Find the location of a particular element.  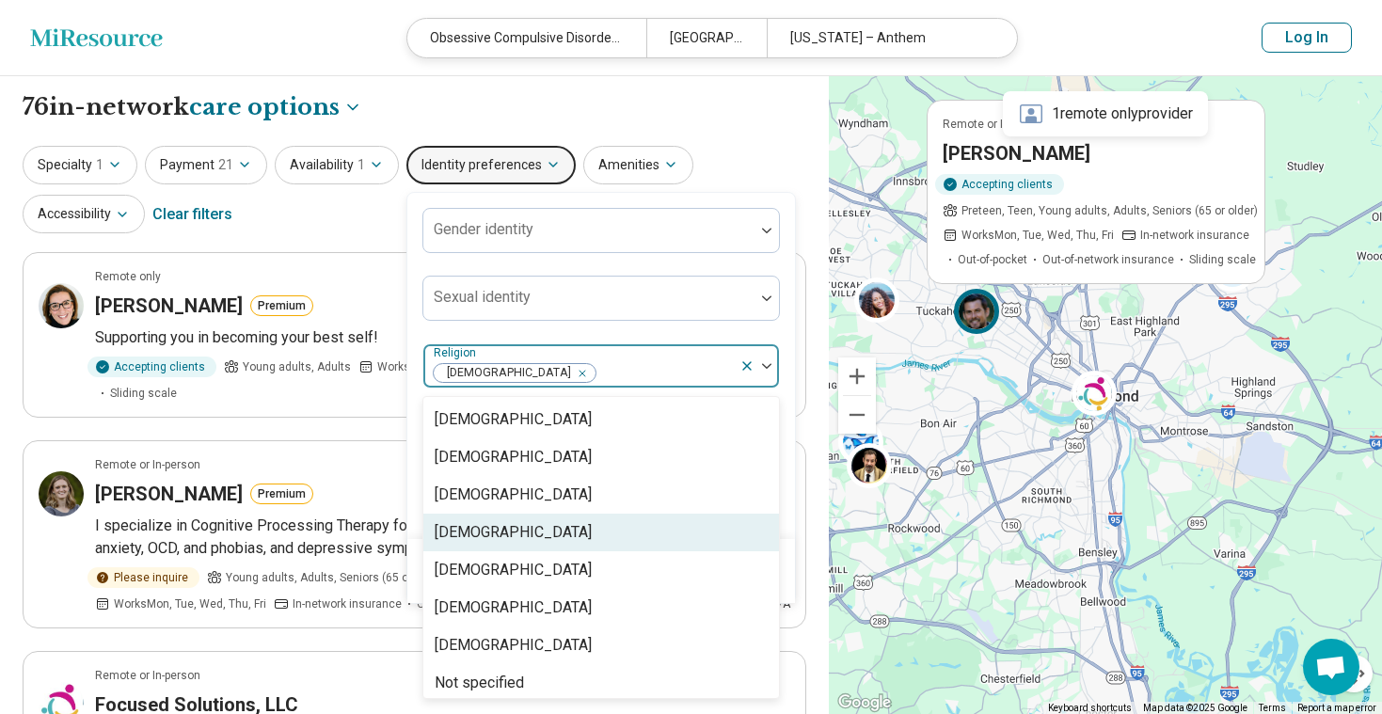

span: Young adults, Adults, Seniors (65 or older) is located at coordinates (335, 578).